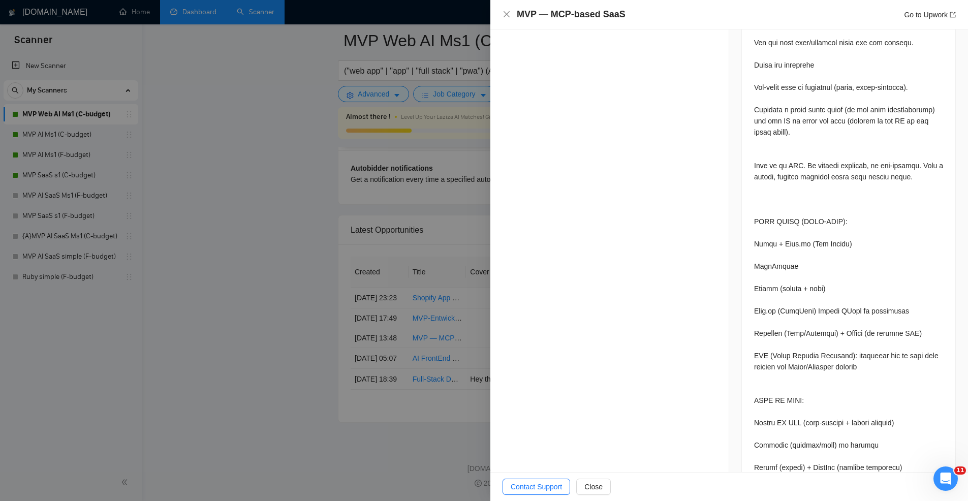 The width and height of the screenshot is (968, 501). What do you see at coordinates (593, 487) in the screenshot?
I see `span: Close` at bounding box center [593, 487].